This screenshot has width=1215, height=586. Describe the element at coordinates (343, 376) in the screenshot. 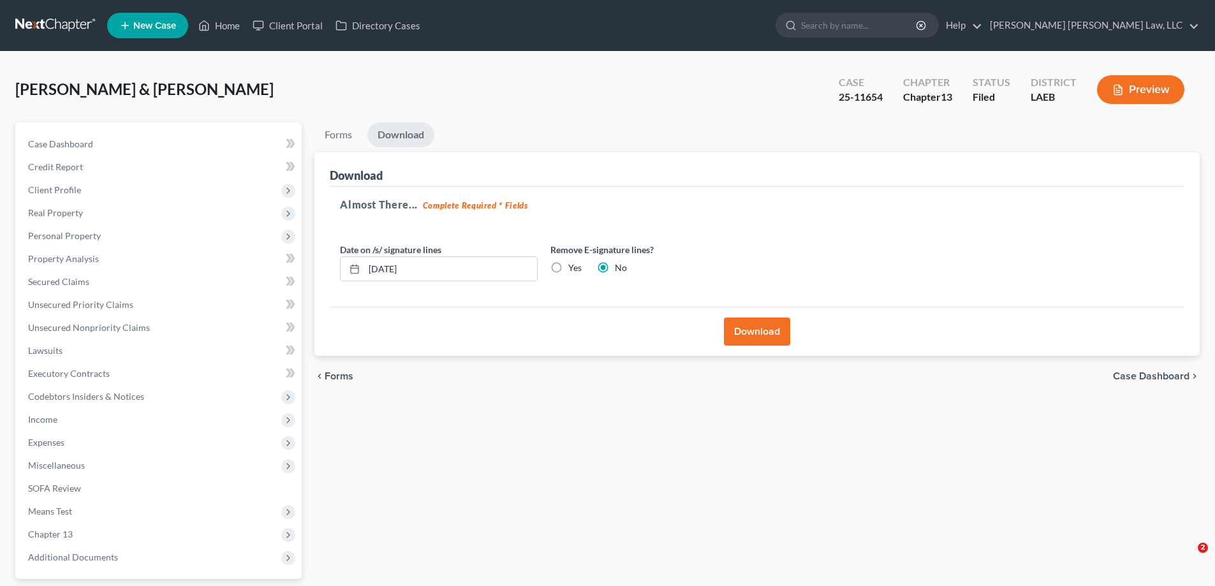

I see `button: chevron_left Forms` at that location.